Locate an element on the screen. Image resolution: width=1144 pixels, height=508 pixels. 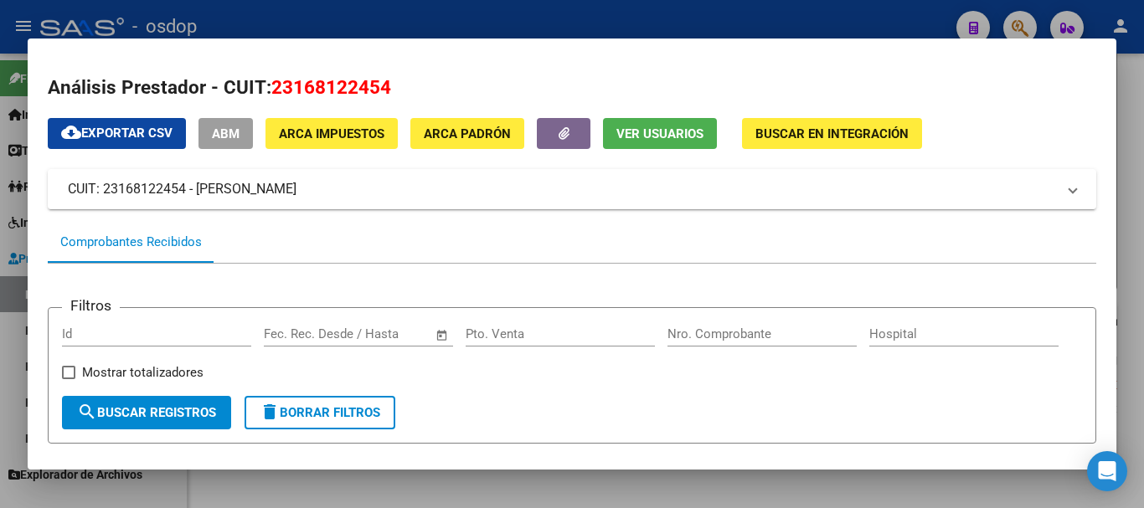
button: Buscar en Integración is located at coordinates (832, 133).